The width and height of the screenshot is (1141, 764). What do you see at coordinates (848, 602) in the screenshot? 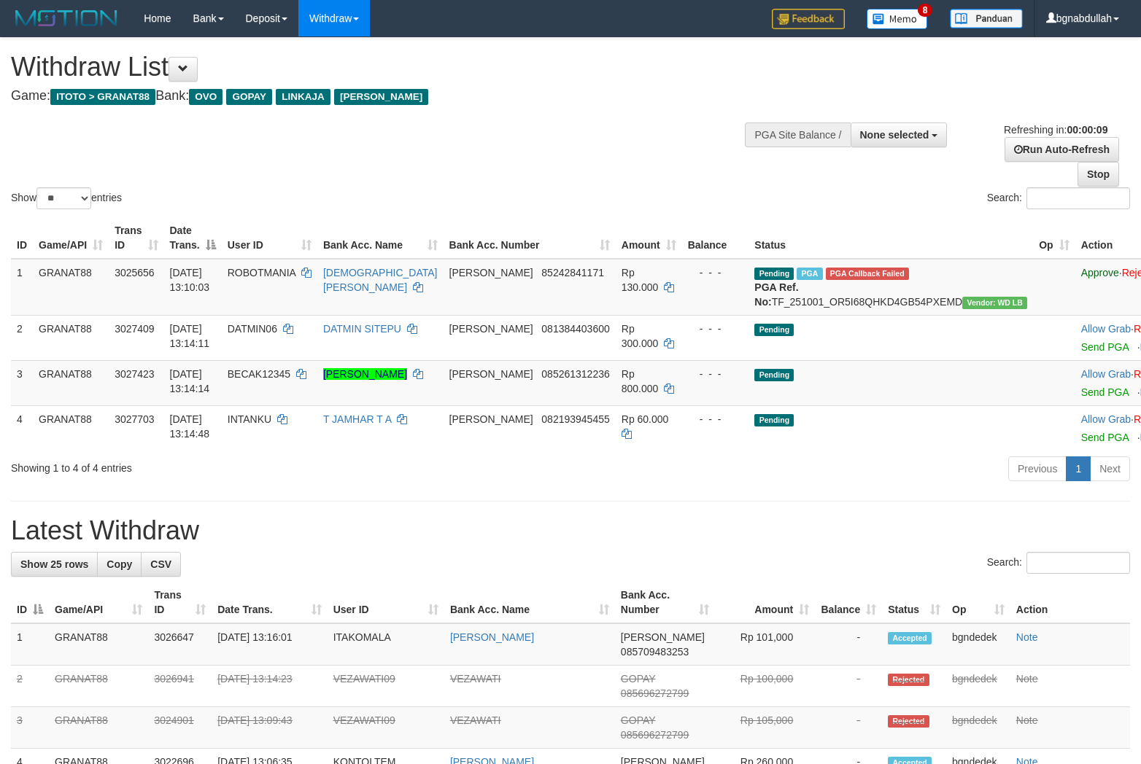
I see `th: Balance: activate to sort column ascending` at bounding box center [848, 602].